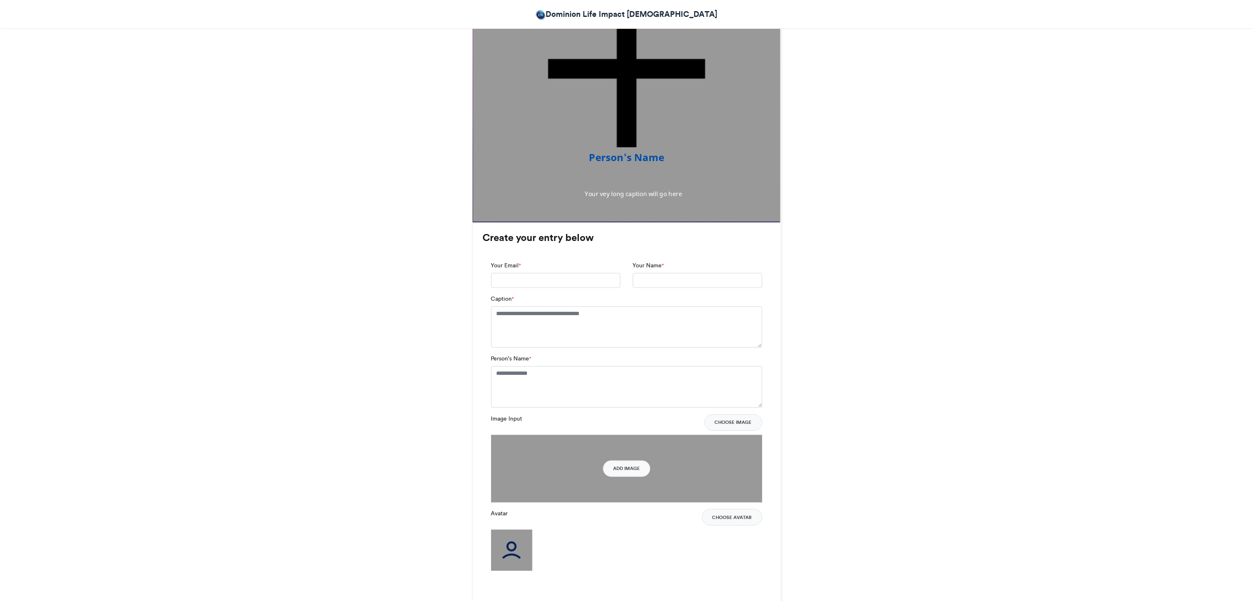 The height and width of the screenshot is (601, 1253). I want to click on h3: Create your entry below, so click(627, 238).